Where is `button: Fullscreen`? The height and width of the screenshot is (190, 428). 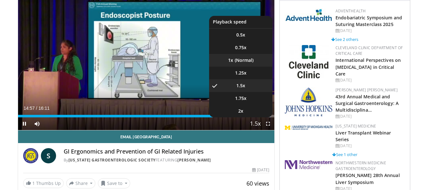
button: Fullscreen is located at coordinates (268, 124).